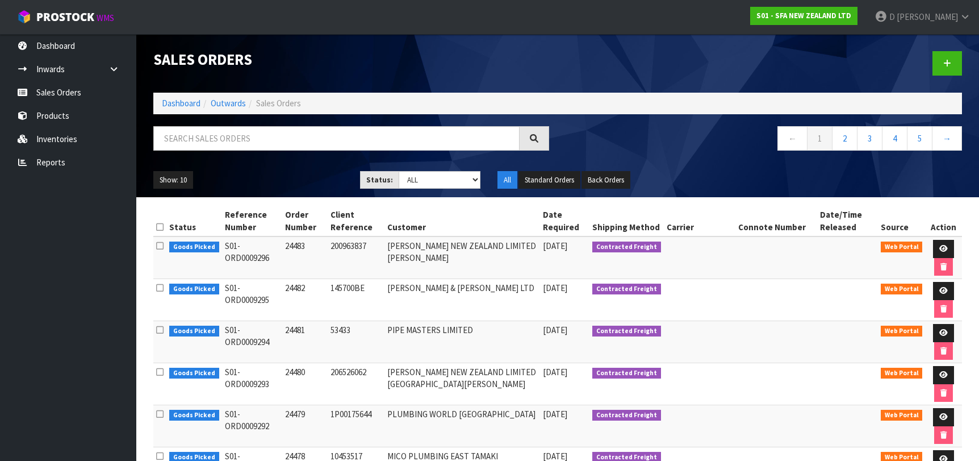 The image size is (979, 461). I want to click on strong: S01 - SFA NEW ZEALAND LTD, so click(804, 15).